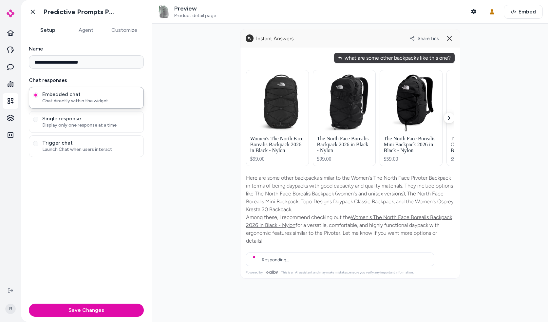 The height and width of the screenshot is (322, 548). I want to click on span: Embed, so click(527, 12).